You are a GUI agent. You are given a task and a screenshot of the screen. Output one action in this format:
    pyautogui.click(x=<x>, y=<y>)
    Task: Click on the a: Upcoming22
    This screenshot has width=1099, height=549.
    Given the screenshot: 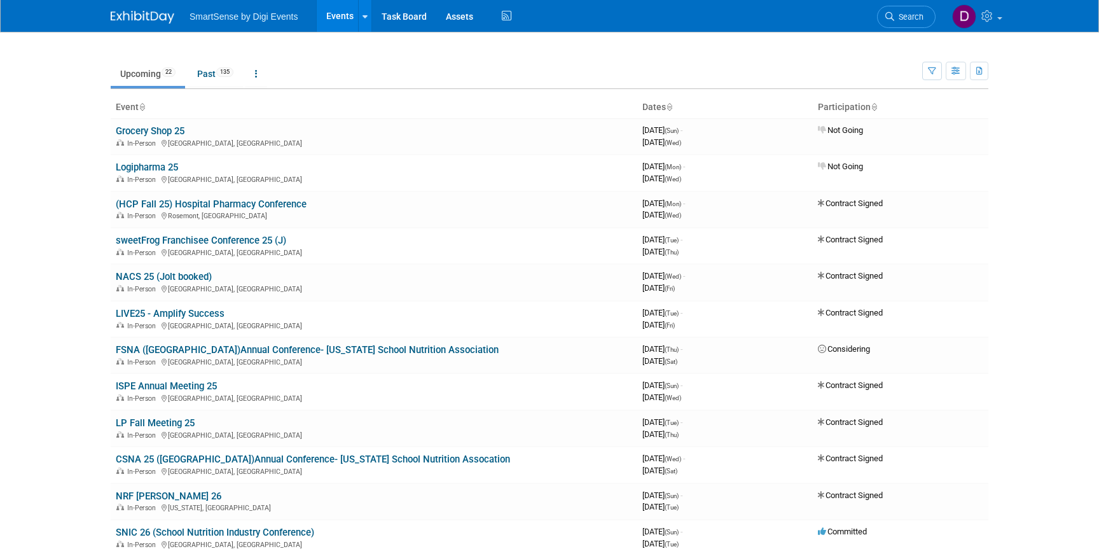 What is the action you would take?
    pyautogui.click(x=148, y=74)
    